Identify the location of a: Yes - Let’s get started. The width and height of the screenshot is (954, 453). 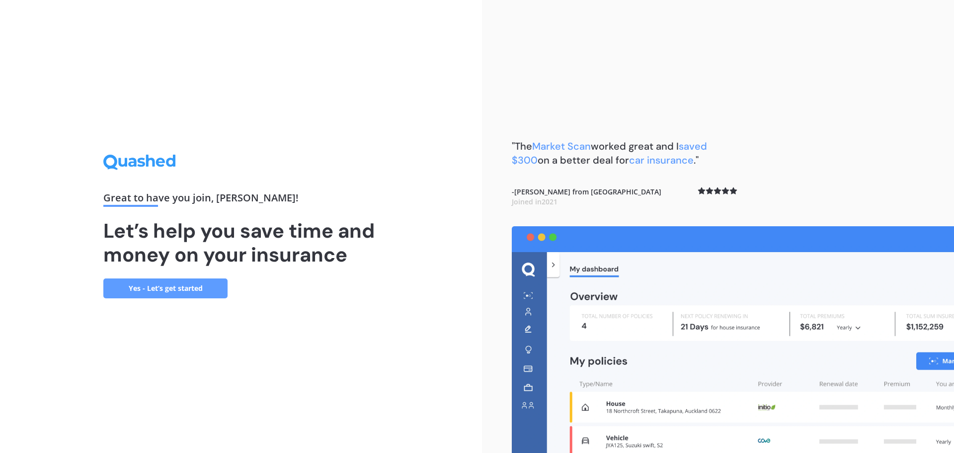
(165, 288).